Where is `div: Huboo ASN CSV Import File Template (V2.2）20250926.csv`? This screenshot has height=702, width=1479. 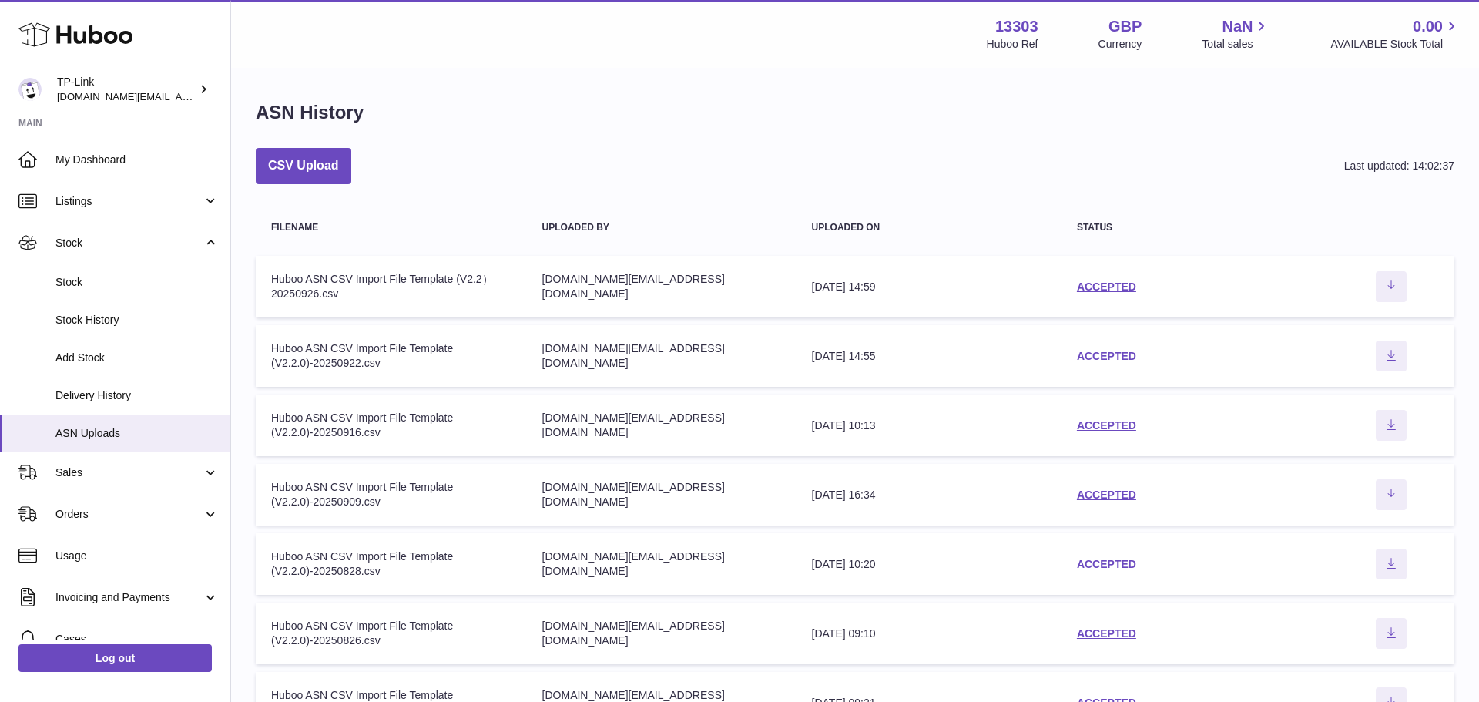
div: Huboo ASN CSV Import File Template (V2.2）20250926.csv is located at coordinates (391, 287).